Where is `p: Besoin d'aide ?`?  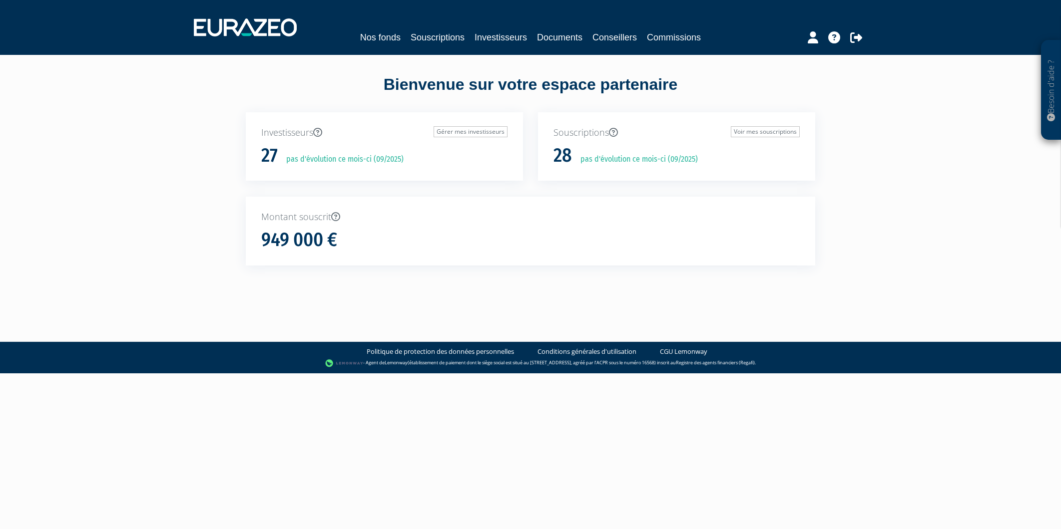 p: Besoin d'aide ? is located at coordinates (1051, 90).